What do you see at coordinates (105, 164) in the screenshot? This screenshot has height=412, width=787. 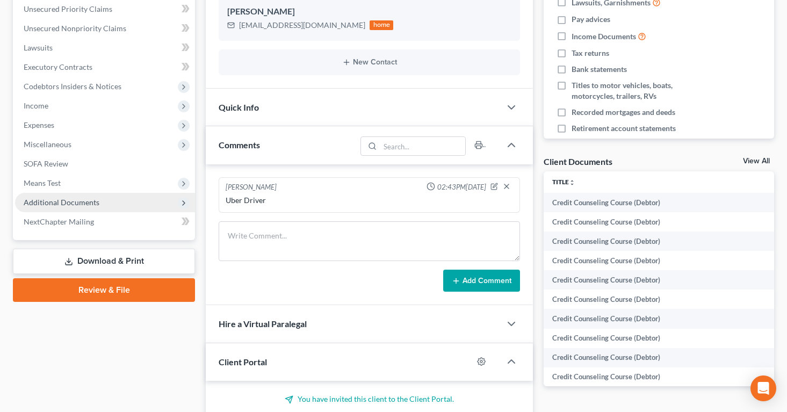 I see `a: SOFA Review` at bounding box center [105, 164].